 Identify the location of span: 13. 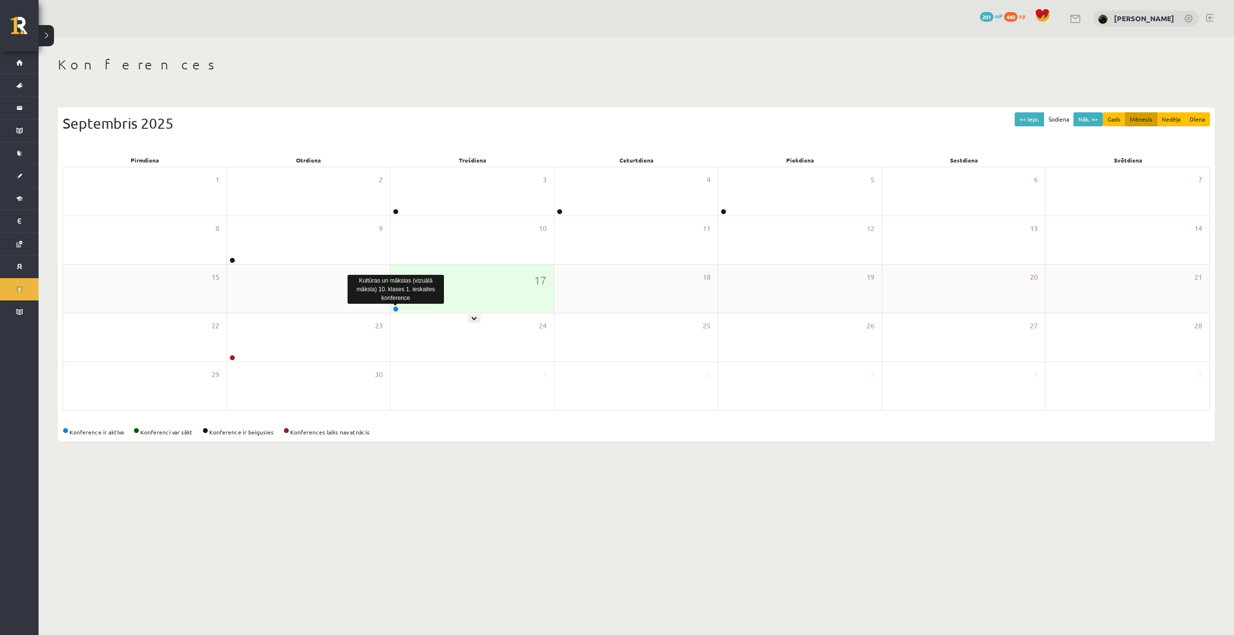
(1034, 228).